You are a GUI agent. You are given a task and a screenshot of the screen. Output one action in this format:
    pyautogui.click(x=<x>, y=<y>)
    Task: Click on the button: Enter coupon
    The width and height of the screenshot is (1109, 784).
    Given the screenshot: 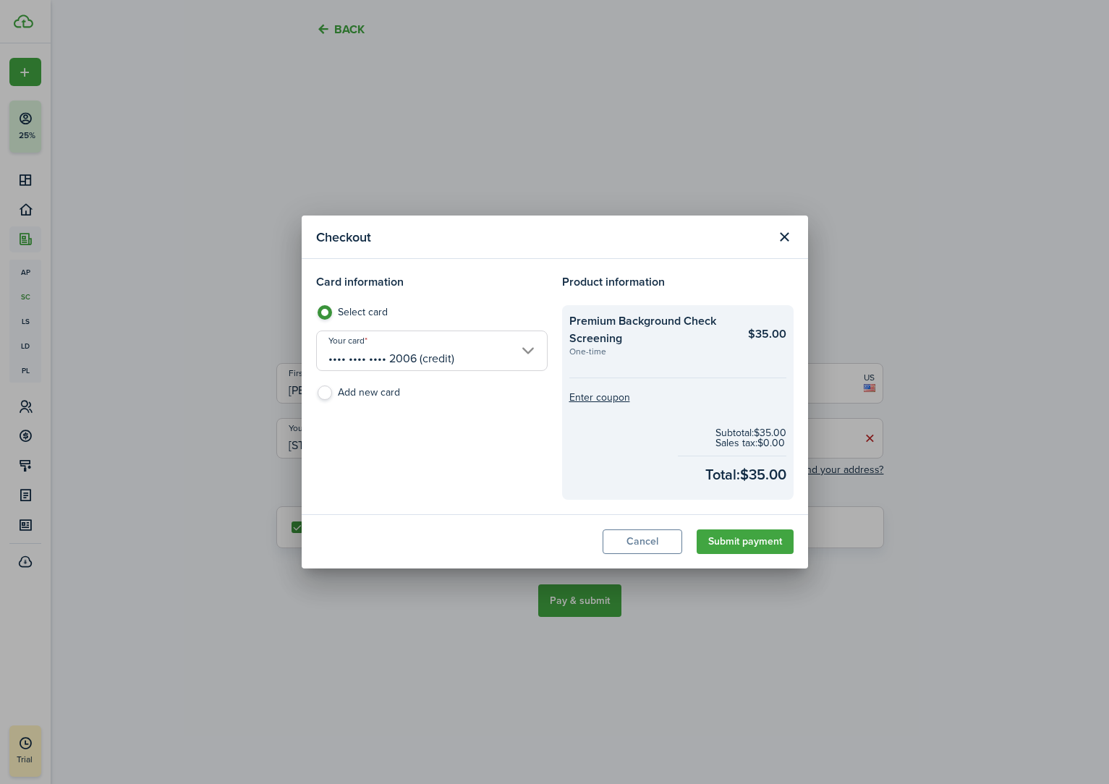 What is the action you would take?
    pyautogui.click(x=599, y=398)
    